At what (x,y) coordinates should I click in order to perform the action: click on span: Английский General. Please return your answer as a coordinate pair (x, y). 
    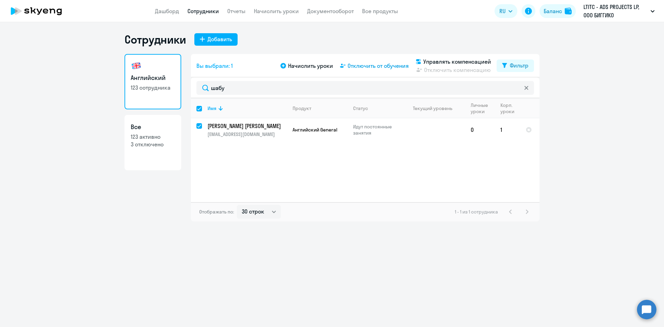
    Looking at the image, I should click on (315, 130).